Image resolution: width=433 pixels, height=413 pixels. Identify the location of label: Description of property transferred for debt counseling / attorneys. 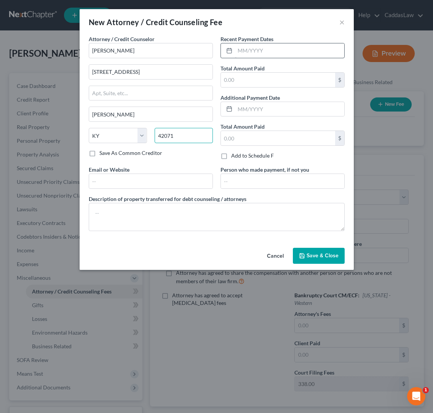
(168, 199).